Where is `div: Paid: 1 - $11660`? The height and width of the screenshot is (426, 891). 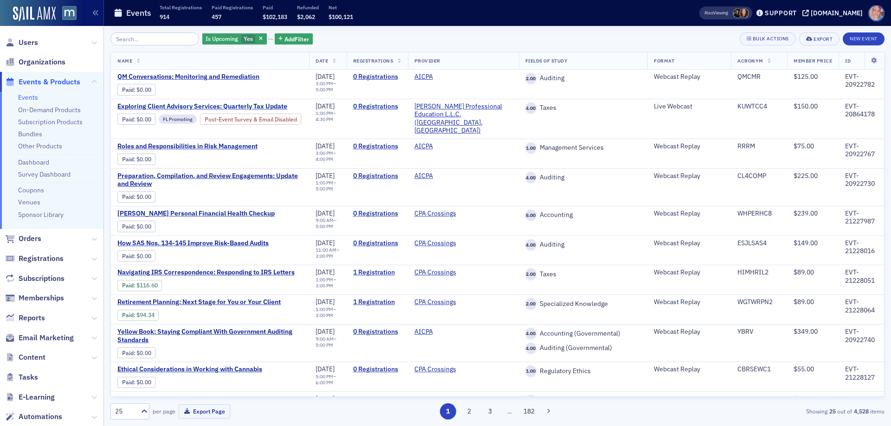 div: Paid: 1 - $11660 is located at coordinates (140, 286).